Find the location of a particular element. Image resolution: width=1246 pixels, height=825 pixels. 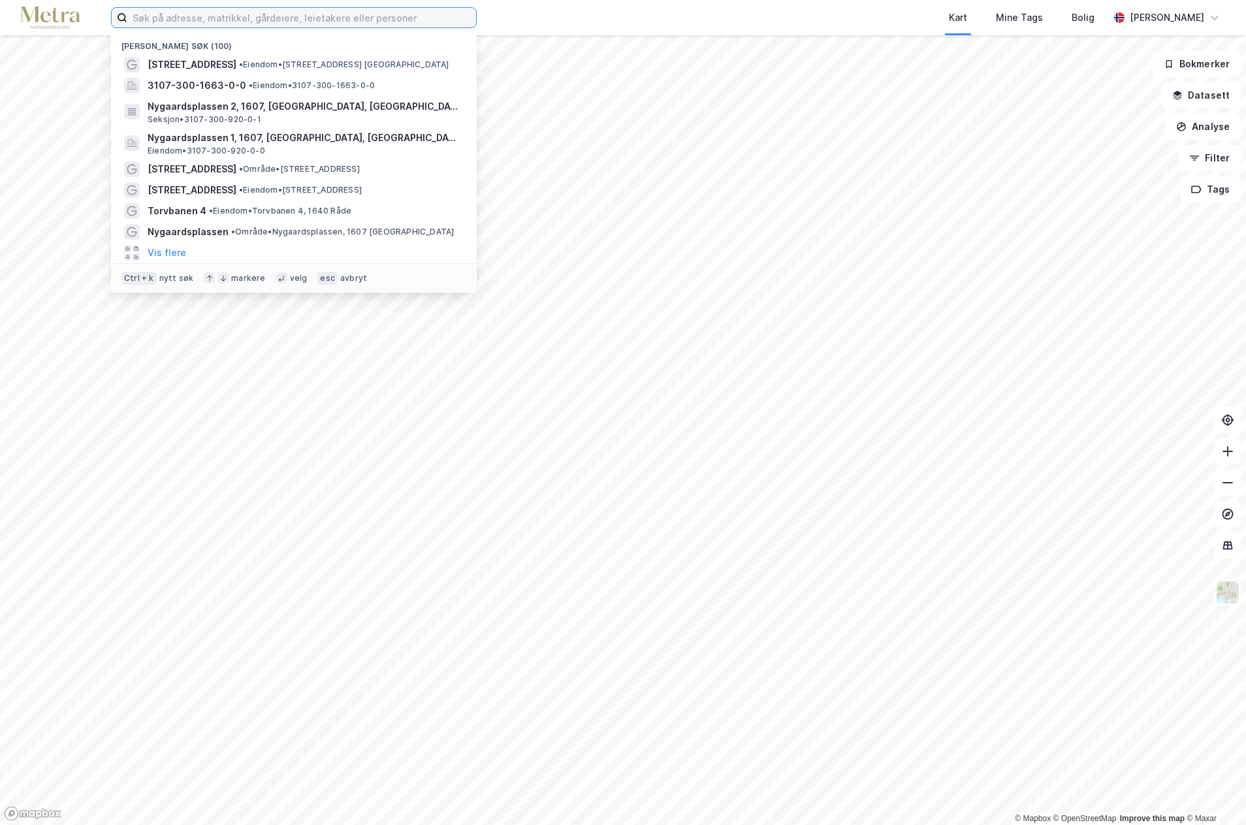

div: Kontrollprogram for chat is located at coordinates (1214, 794).